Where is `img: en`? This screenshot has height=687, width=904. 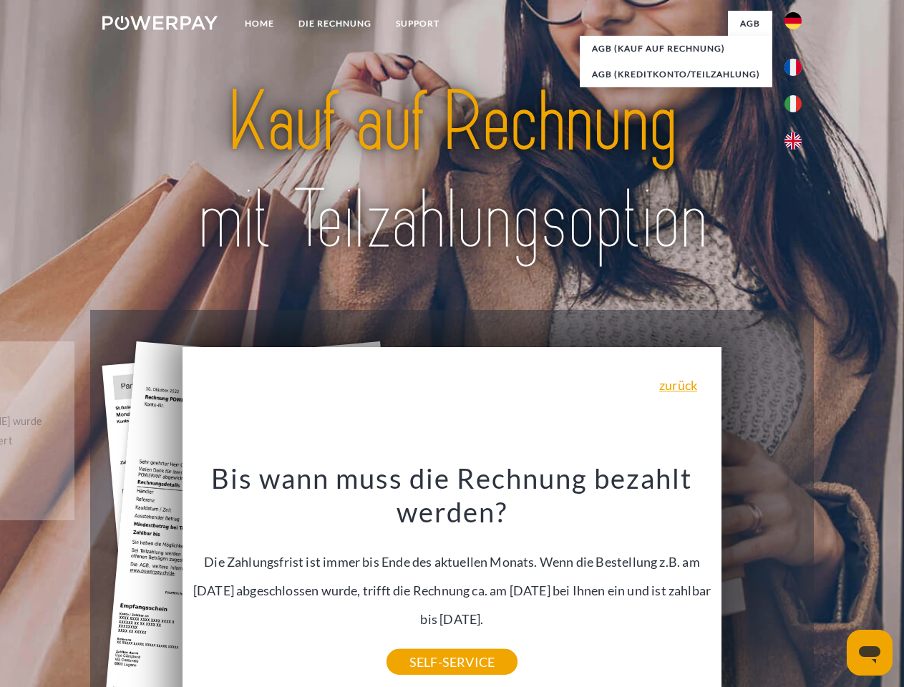
img: en is located at coordinates (793, 141).